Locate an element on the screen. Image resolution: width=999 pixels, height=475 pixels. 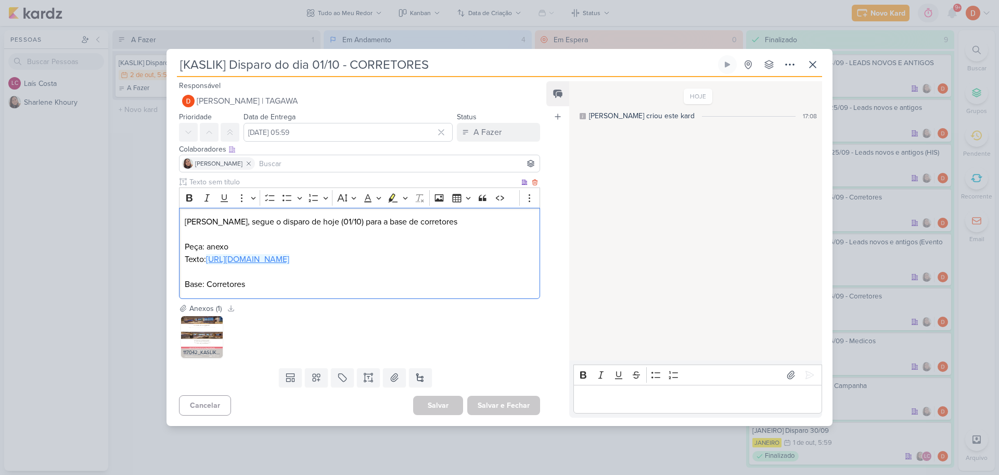
input: Texto sem título is located at coordinates (353, 182).